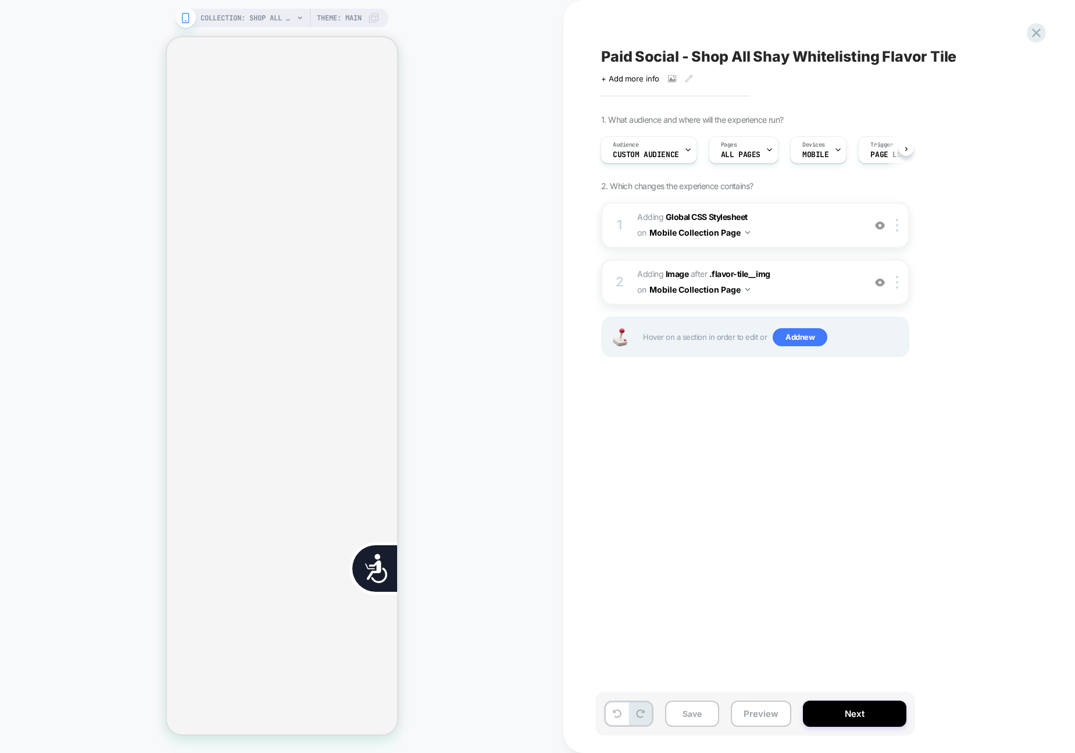  I want to click on span: AFTER, so click(699, 273).